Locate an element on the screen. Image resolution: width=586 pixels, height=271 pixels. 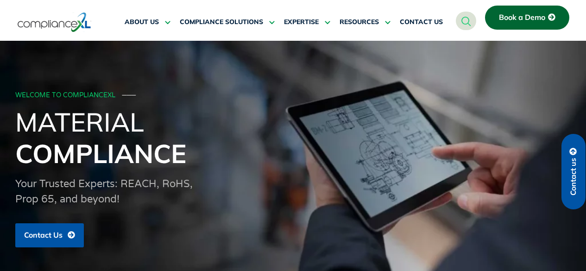
span: CONTACT US is located at coordinates (421, 22).